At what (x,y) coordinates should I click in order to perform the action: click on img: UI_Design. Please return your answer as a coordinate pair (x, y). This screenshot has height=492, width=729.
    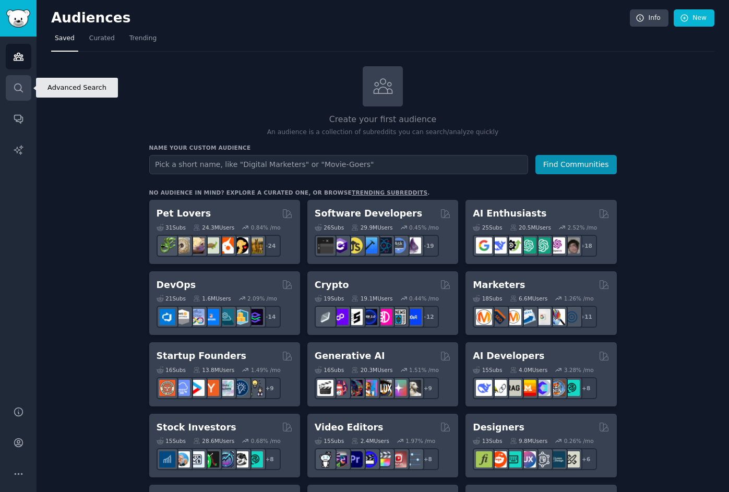
    Looking at the image, I should click on (513, 459).